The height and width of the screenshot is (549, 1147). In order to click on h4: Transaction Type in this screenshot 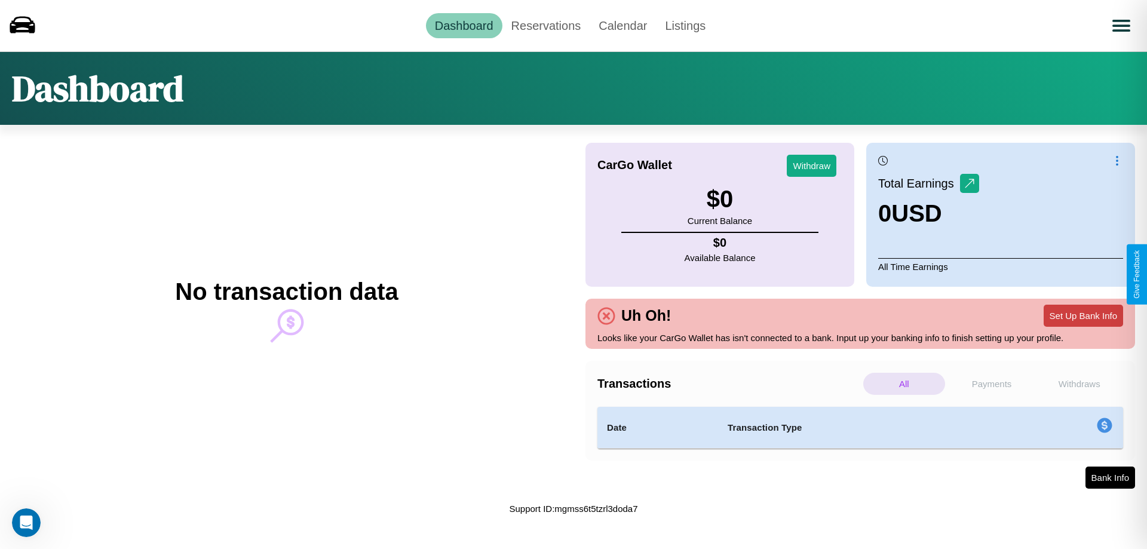, I will do `click(863, 428)`.